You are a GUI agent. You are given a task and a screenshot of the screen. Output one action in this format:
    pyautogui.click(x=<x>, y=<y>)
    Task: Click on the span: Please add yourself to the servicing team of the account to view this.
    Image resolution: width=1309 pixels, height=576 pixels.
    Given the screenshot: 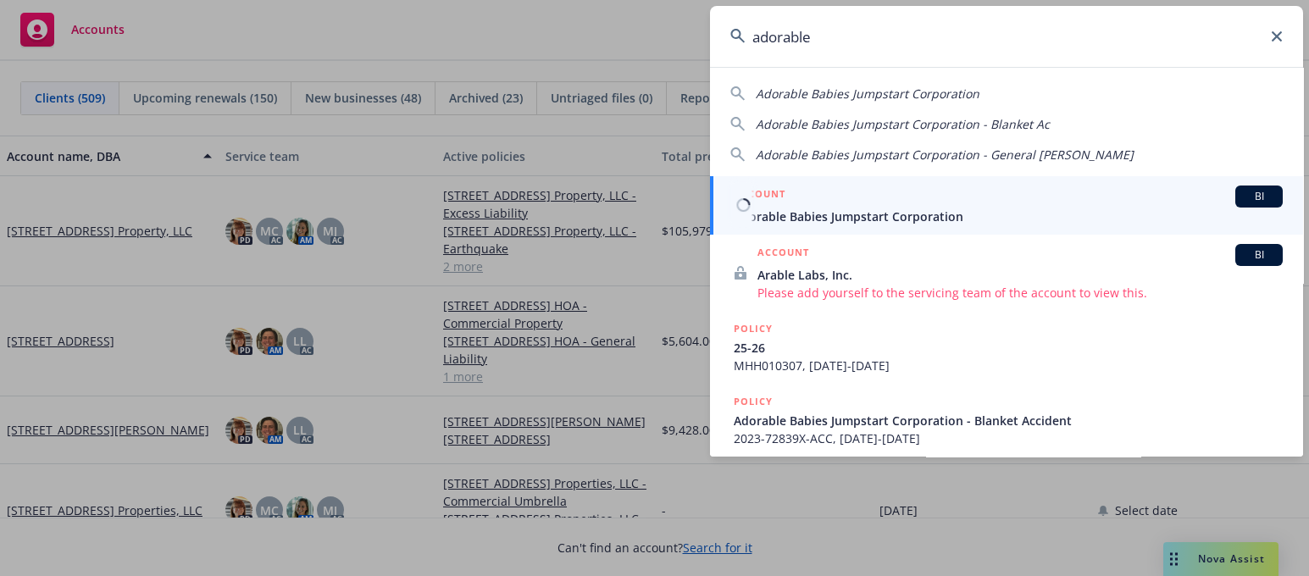 What is the action you would take?
    pyautogui.click(x=1020, y=292)
    